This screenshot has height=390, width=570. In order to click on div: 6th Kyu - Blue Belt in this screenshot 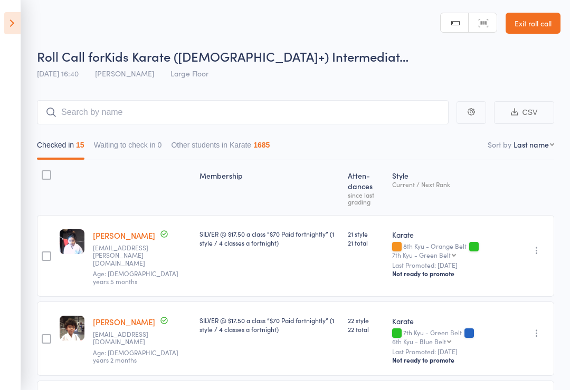, I will do `click(419, 341)`.